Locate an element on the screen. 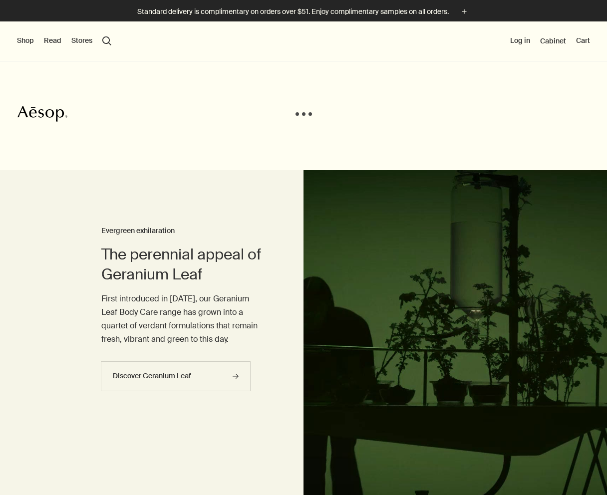 Image resolution: width=607 pixels, height=495 pixels. button: Open search is located at coordinates (107, 41).